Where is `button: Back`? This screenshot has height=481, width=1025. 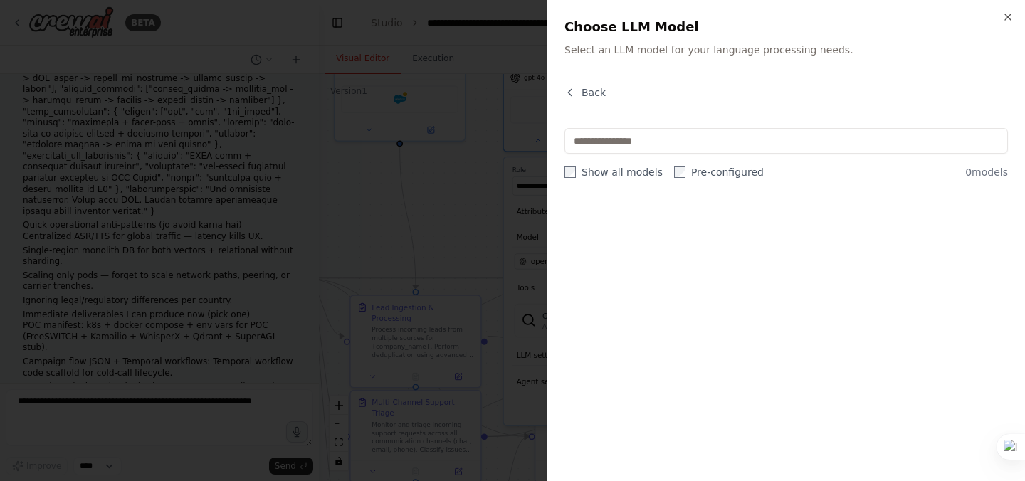 button: Back is located at coordinates (585, 93).